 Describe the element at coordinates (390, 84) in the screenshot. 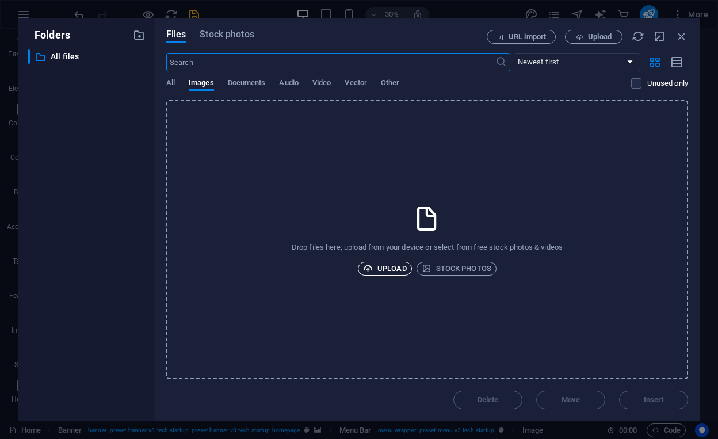

I see `span: Other` at that location.